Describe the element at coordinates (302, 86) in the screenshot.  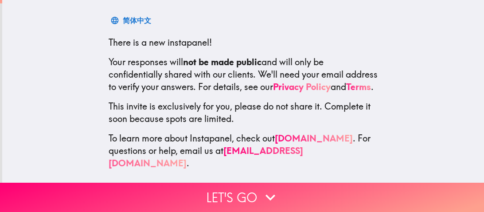
I see `a: Privacy Policy` at that location.